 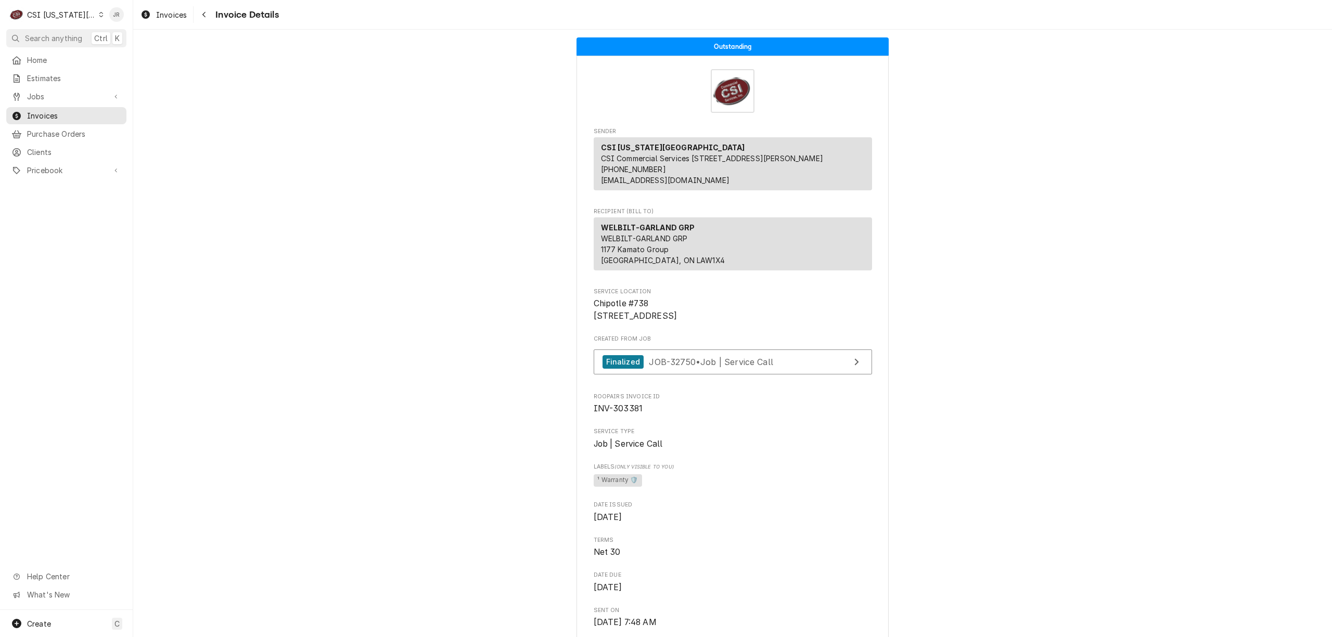 I want to click on a: Go to Jobs, so click(x=66, y=96).